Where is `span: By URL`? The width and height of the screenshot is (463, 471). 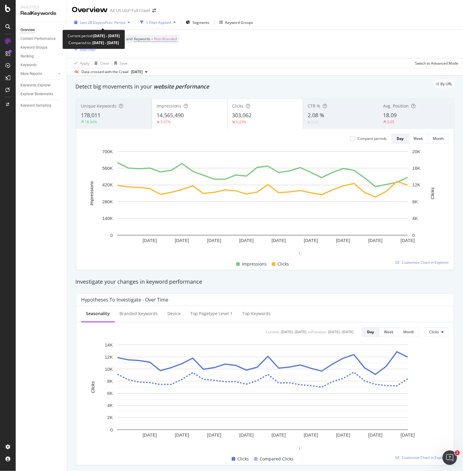
span: By URL is located at coordinates (446, 84).